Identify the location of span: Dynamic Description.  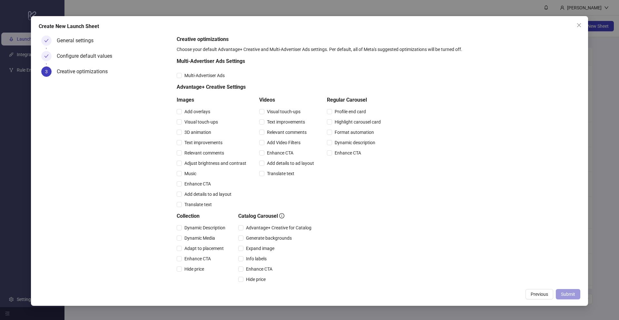
(205, 228).